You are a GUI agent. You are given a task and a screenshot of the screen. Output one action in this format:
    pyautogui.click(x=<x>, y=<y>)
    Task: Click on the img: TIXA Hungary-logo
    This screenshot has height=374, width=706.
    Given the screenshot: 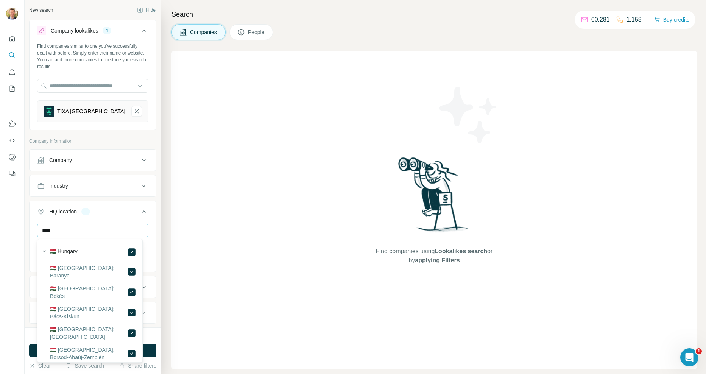 What is the action you would take?
    pyautogui.click(x=49, y=111)
    